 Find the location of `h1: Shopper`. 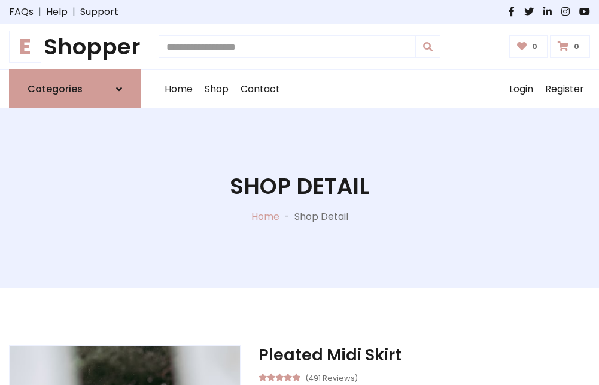

h1: Shopper is located at coordinates (75, 47).